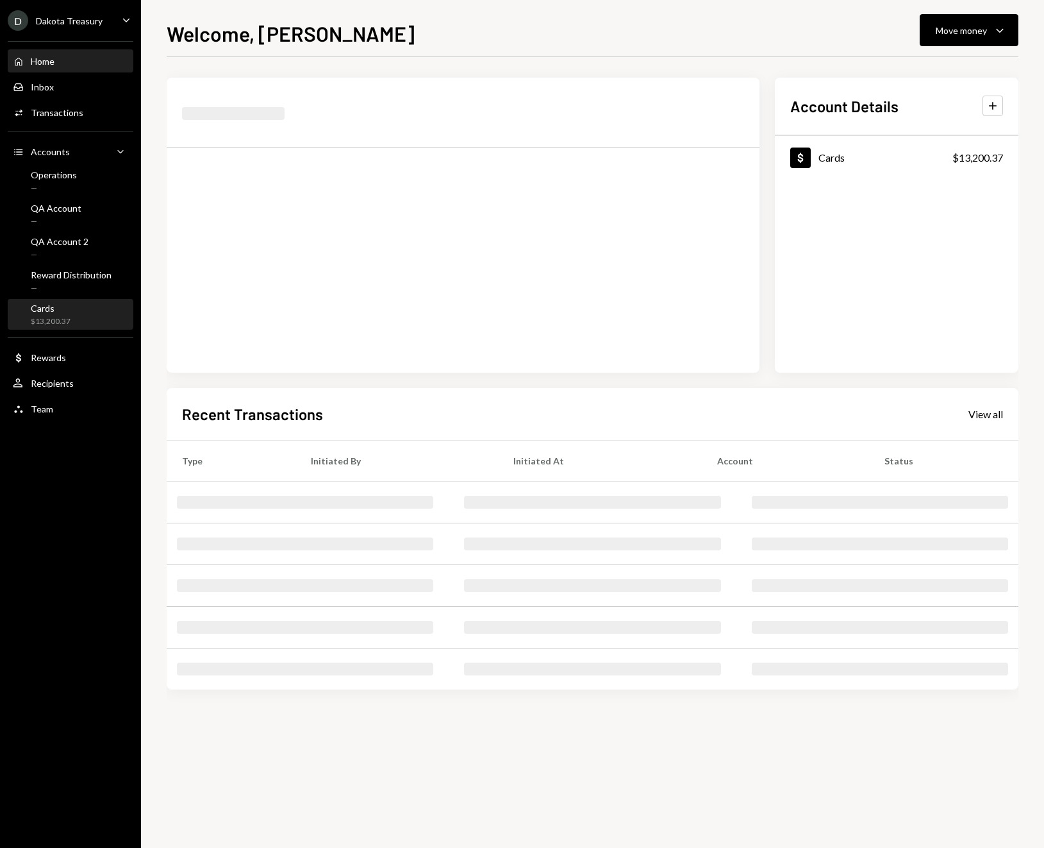 This screenshot has width=1044, height=848. I want to click on a: Reward Distribution—, so click(71, 281).